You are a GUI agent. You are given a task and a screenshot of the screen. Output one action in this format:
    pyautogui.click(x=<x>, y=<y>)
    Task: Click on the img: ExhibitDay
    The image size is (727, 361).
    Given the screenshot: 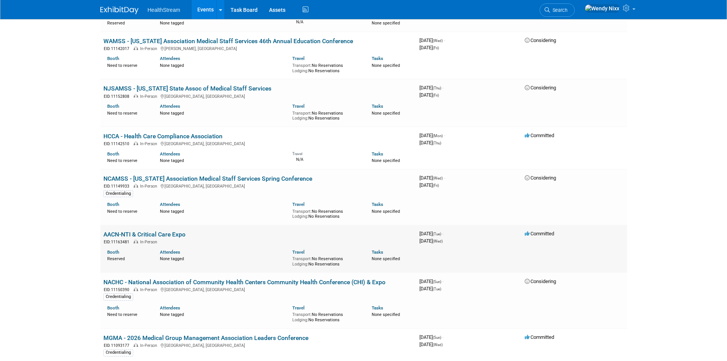 What is the action you would take?
    pyautogui.click(x=120, y=10)
    